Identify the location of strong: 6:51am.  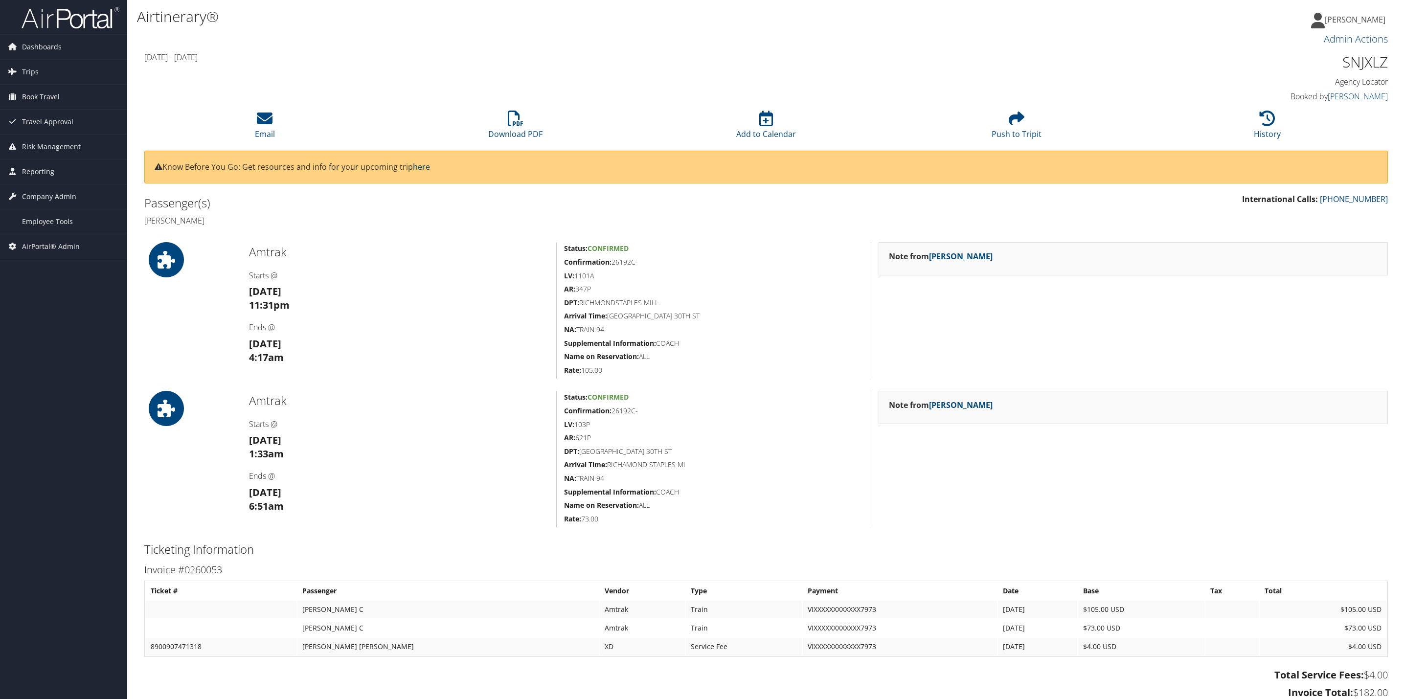
(266, 506).